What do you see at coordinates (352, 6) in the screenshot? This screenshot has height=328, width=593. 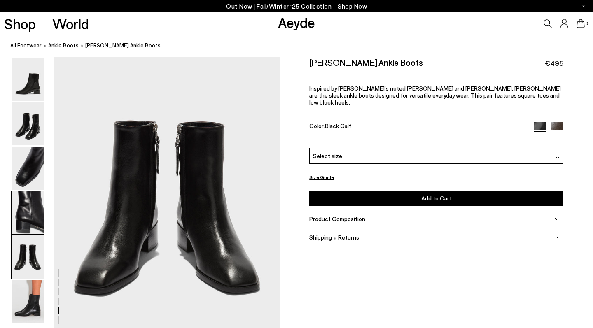 I see `span: Navigate to /collections/new-in` at bounding box center [352, 6].